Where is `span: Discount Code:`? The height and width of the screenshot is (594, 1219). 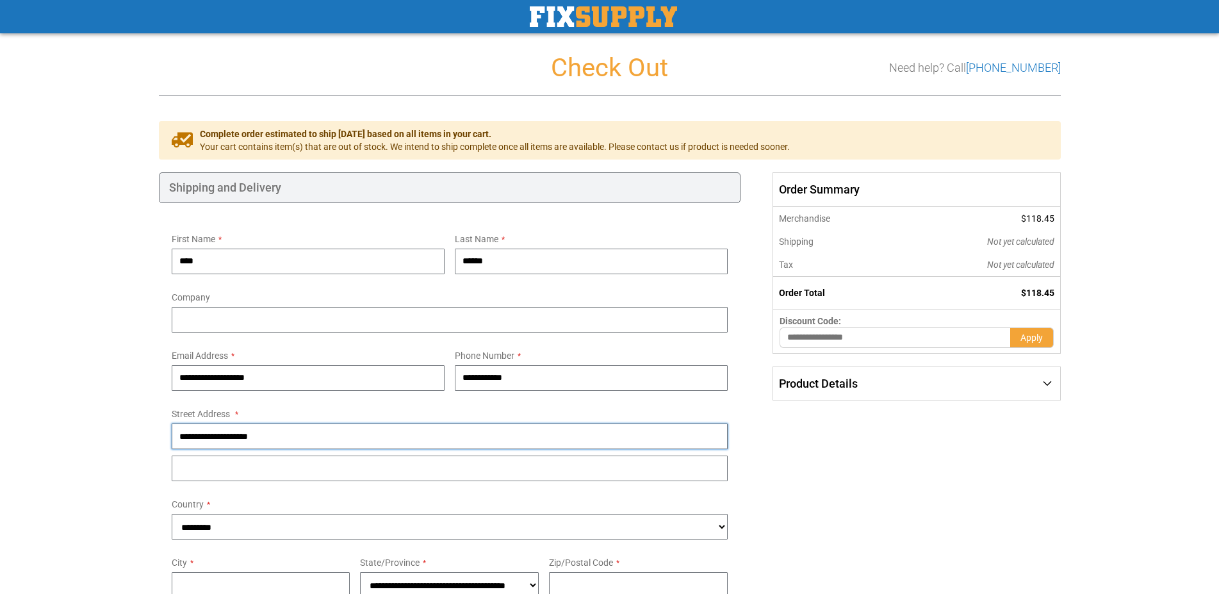
span: Discount Code: is located at coordinates (811, 321).